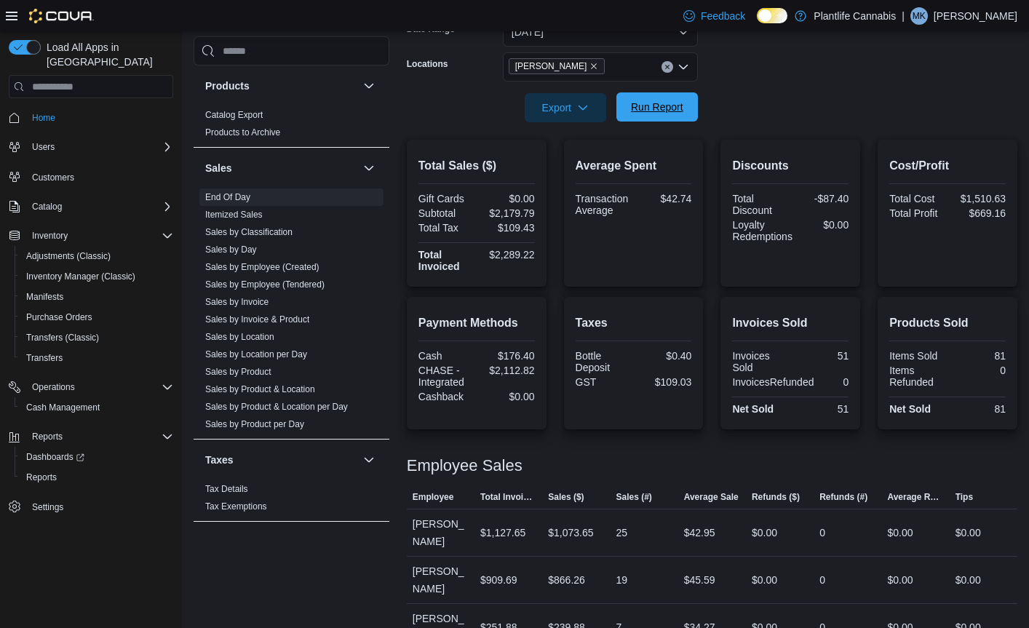  Describe the element at coordinates (753, 409) in the screenshot. I see `strong: Net Sold` at that location.